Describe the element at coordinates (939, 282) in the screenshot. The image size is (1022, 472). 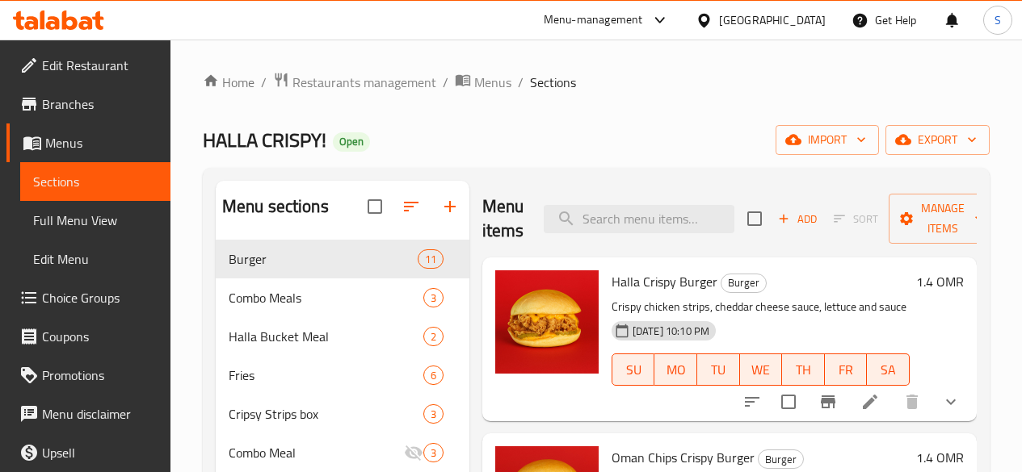
I see `h6: 1.4 OMR` at that location.